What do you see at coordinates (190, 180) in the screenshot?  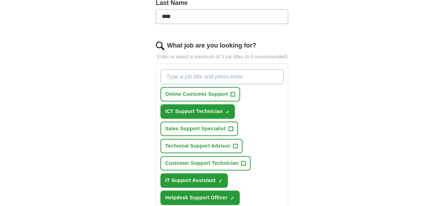 I see `span: IT Support Assistant` at bounding box center [190, 180].